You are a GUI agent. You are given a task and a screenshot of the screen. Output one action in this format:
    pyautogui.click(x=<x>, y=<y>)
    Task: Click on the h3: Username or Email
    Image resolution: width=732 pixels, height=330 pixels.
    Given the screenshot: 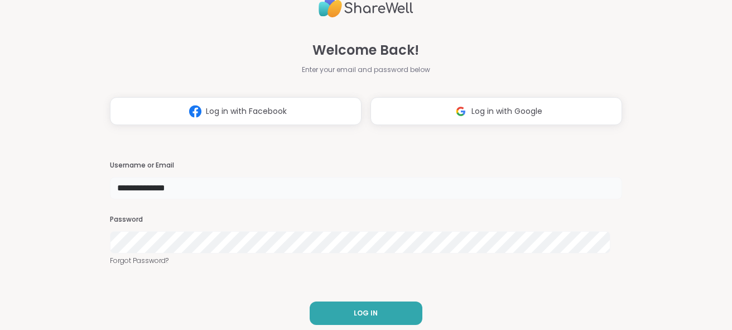 What is the action you would take?
    pyautogui.click(x=366, y=165)
    